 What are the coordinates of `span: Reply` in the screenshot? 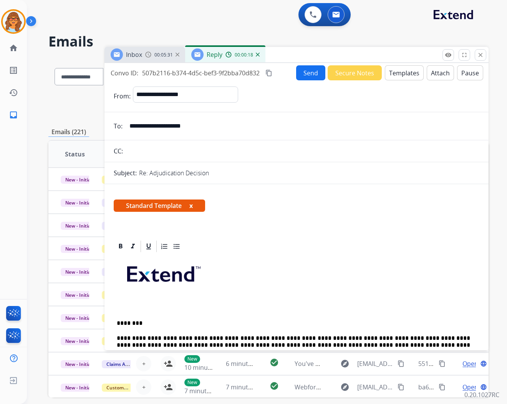 It's located at (214, 55).